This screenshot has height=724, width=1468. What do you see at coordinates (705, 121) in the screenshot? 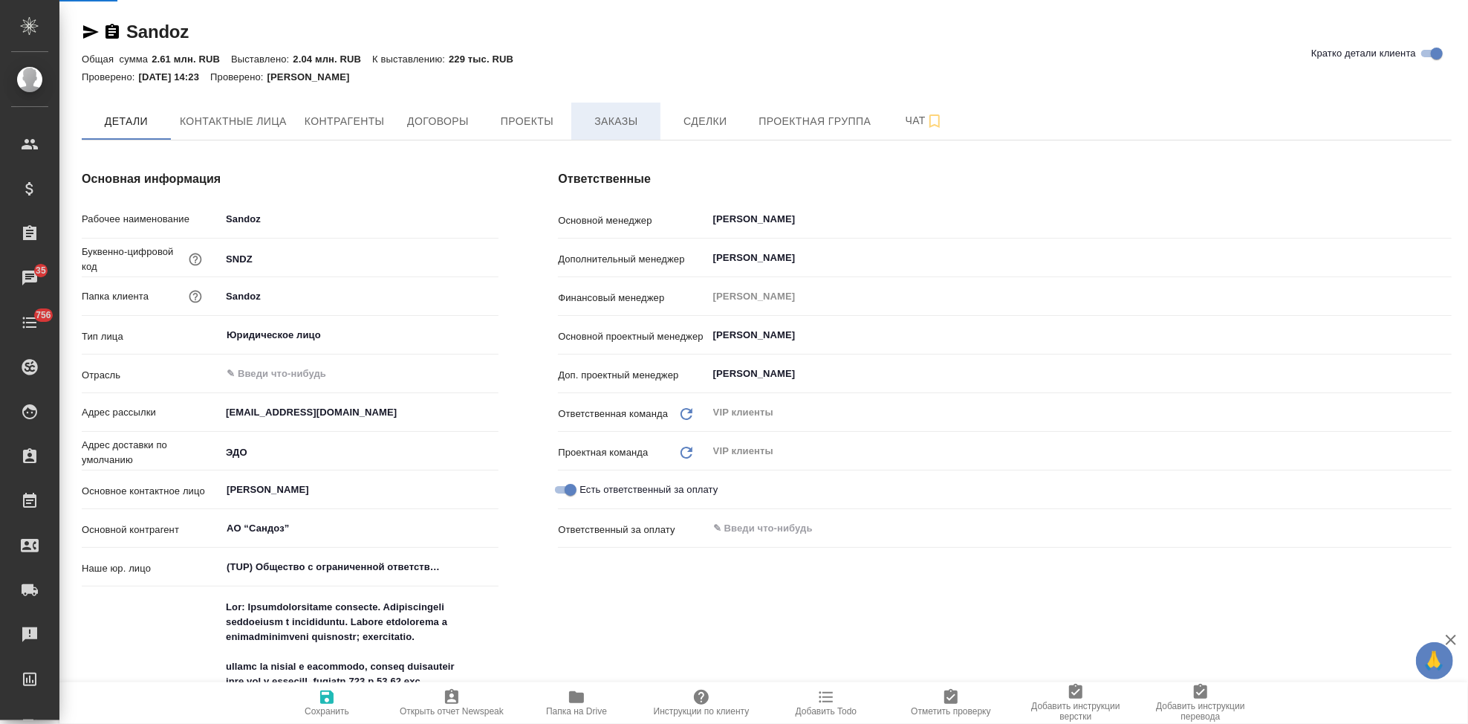
I see `span: Сделки` at bounding box center [705, 121].